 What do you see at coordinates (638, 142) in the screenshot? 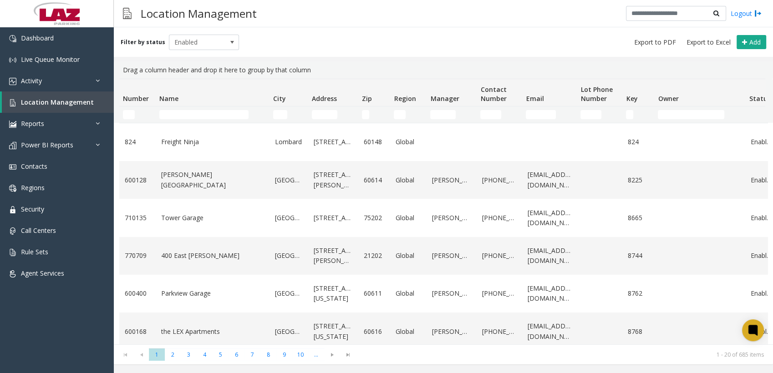
I see `a: 824` at bounding box center [638, 142].